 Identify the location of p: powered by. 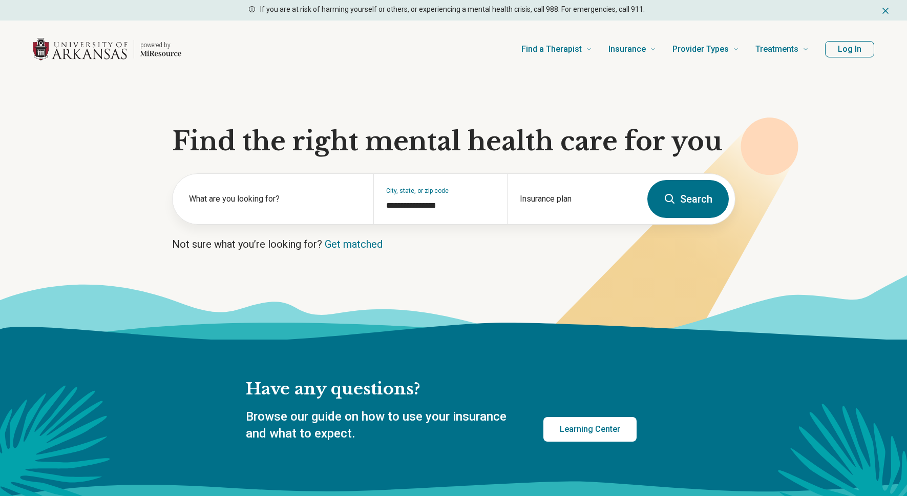
(161, 45).